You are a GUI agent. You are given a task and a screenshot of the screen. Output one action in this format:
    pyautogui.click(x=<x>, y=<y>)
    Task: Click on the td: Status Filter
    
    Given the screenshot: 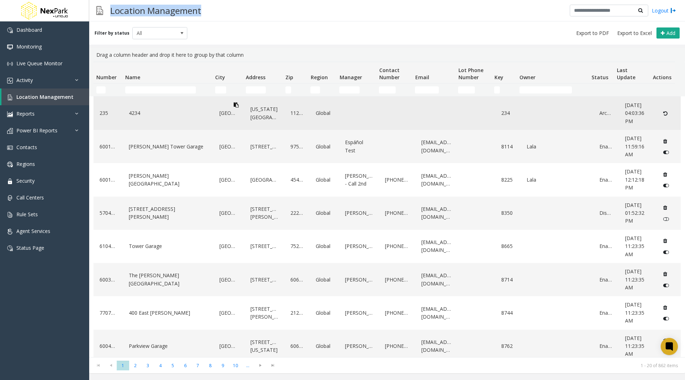 What is the action you would take?
    pyautogui.click(x=601, y=90)
    